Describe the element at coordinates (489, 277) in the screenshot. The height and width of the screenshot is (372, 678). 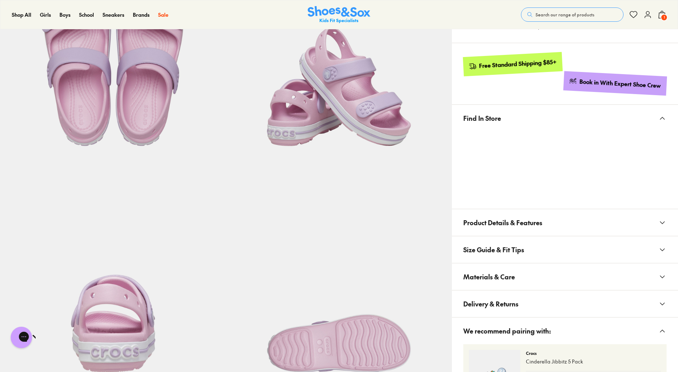
I see `span: Materials & Care` at that location.